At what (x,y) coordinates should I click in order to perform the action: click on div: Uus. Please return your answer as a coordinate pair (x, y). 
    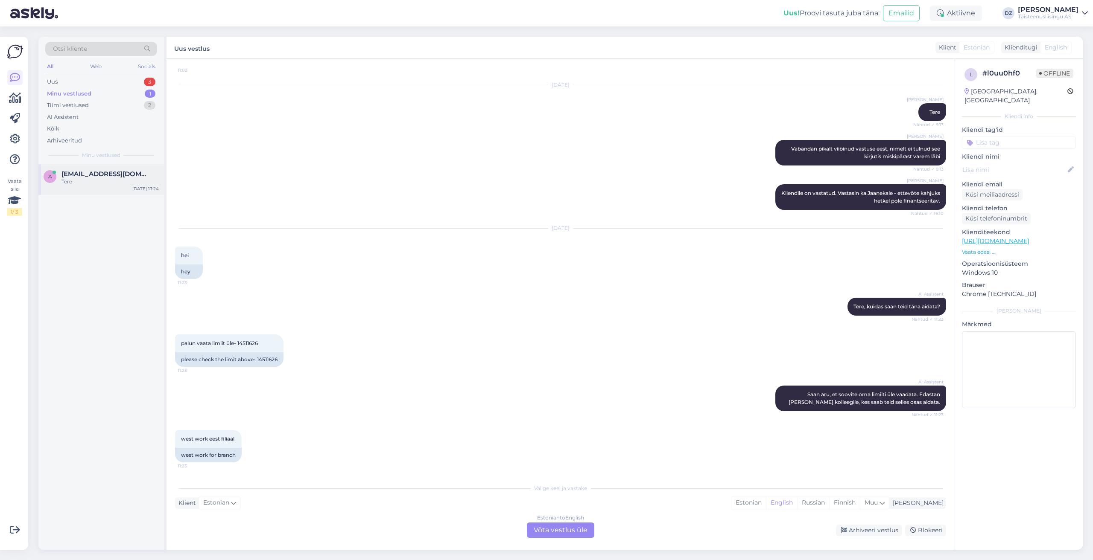
    Looking at the image, I should click on (52, 82).